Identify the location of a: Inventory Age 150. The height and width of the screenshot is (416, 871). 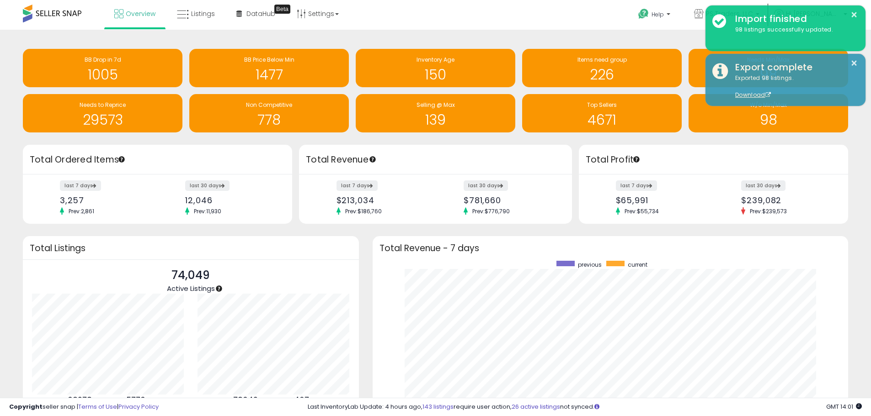
(435, 68).